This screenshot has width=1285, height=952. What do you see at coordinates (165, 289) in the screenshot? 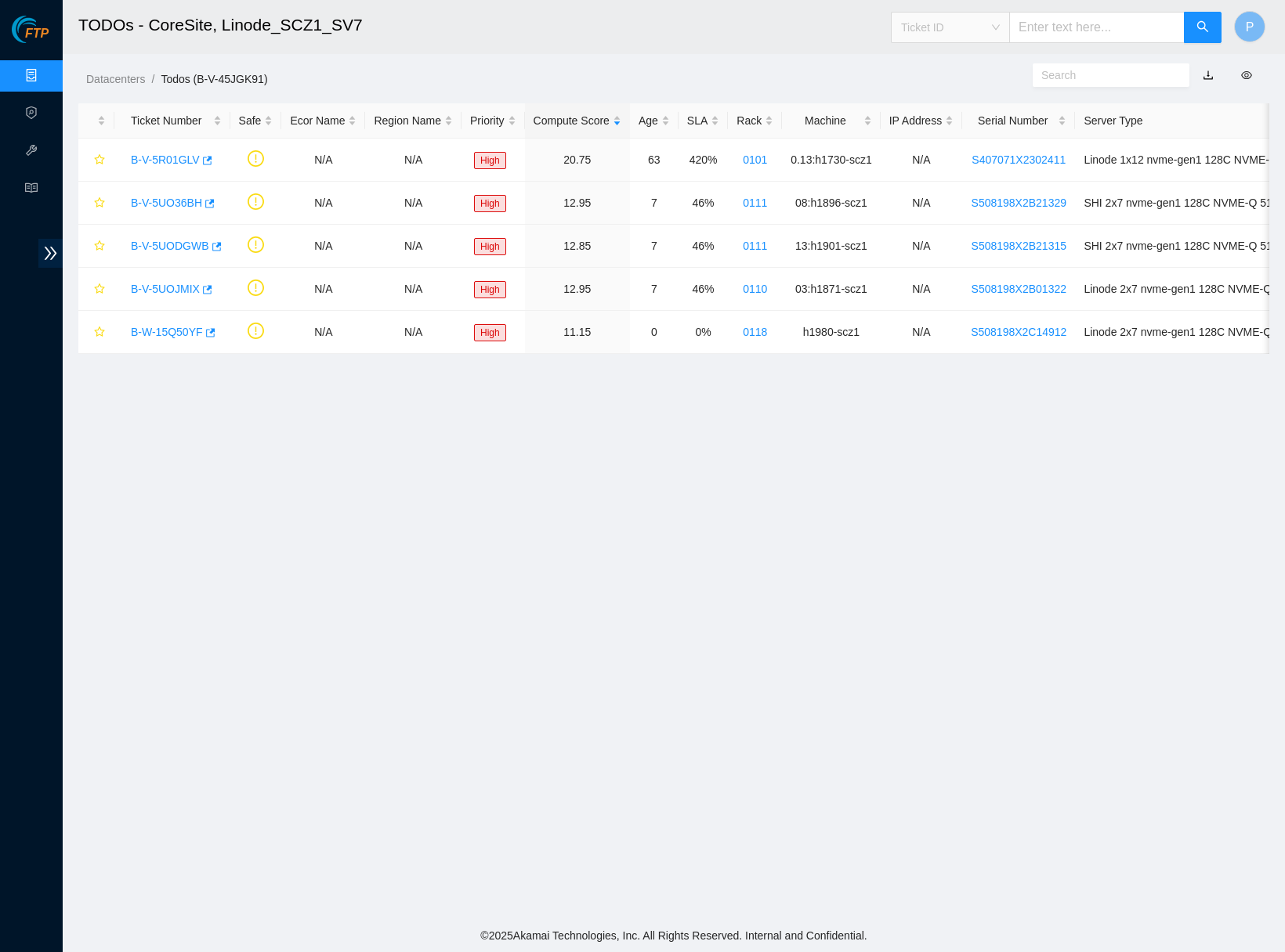
I see `a: B-V-5UOJMIX` at bounding box center [165, 289].